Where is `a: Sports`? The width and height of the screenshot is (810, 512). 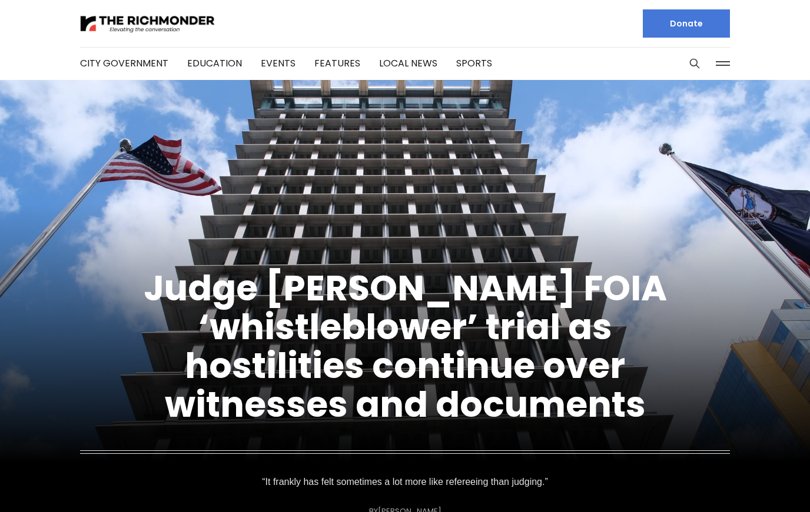 a: Sports is located at coordinates (474, 63).